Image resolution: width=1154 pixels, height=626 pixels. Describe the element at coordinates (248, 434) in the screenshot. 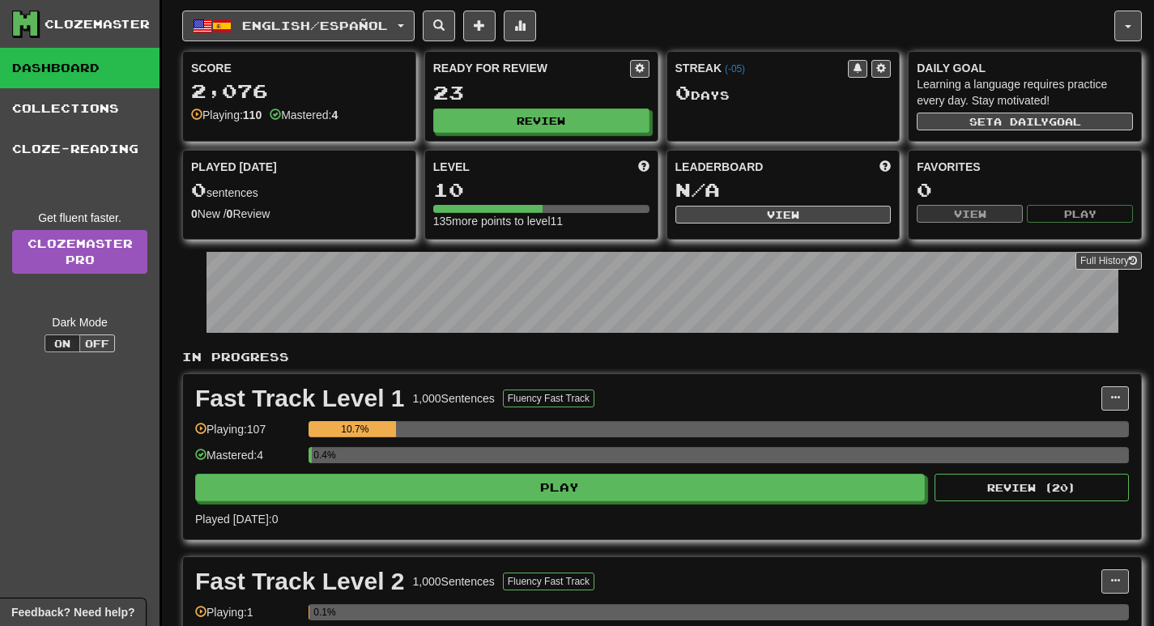

I see `div: Playing: 107` at that location.